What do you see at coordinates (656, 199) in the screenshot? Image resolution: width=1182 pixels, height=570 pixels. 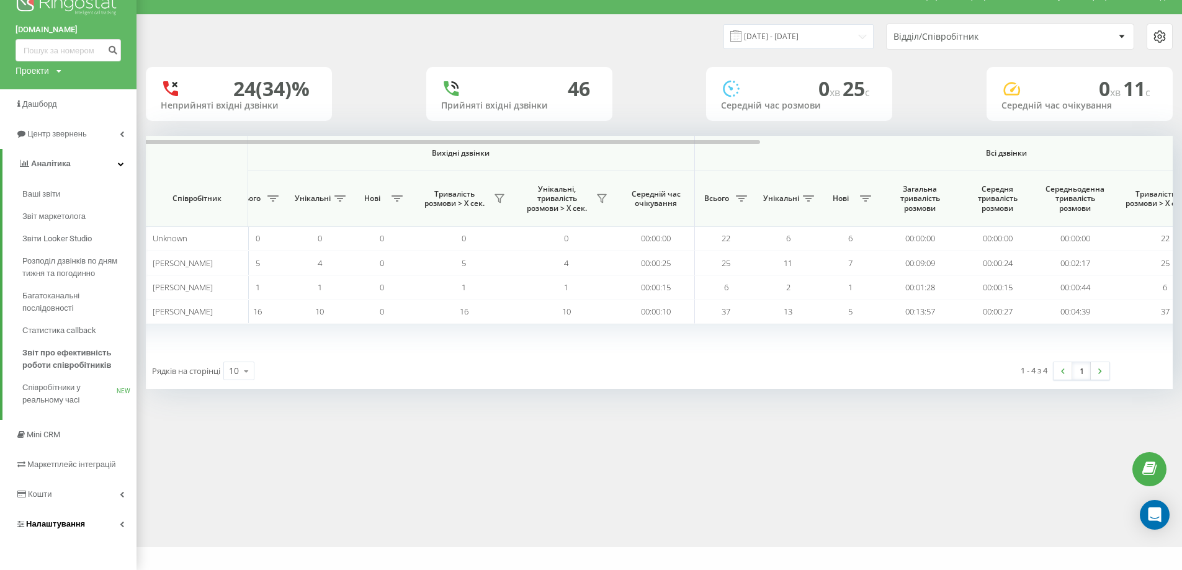 I see `span: Середній час очікування` at bounding box center [656, 199].